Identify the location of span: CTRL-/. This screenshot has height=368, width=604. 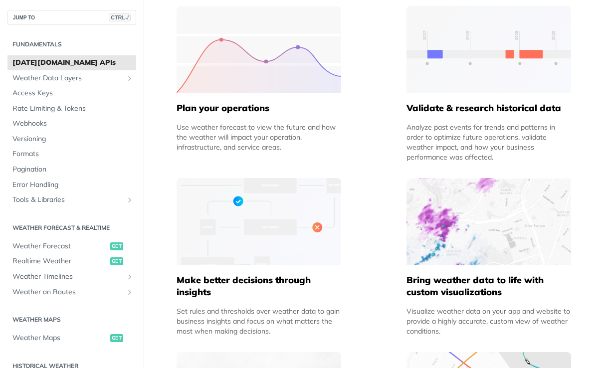
(120, 17).